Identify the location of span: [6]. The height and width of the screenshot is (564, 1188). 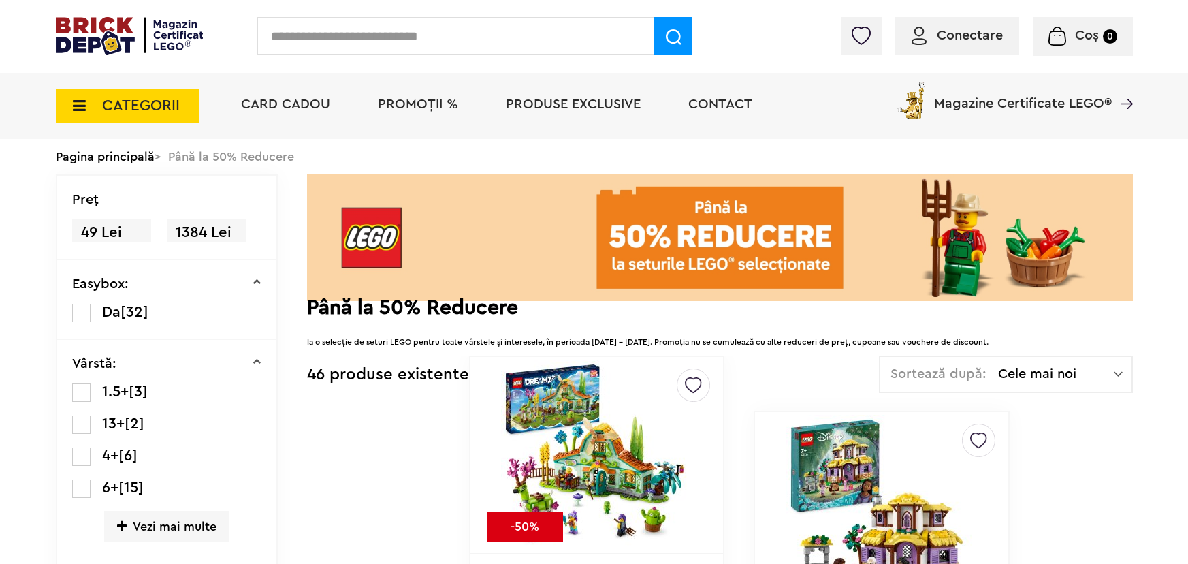
(128, 455).